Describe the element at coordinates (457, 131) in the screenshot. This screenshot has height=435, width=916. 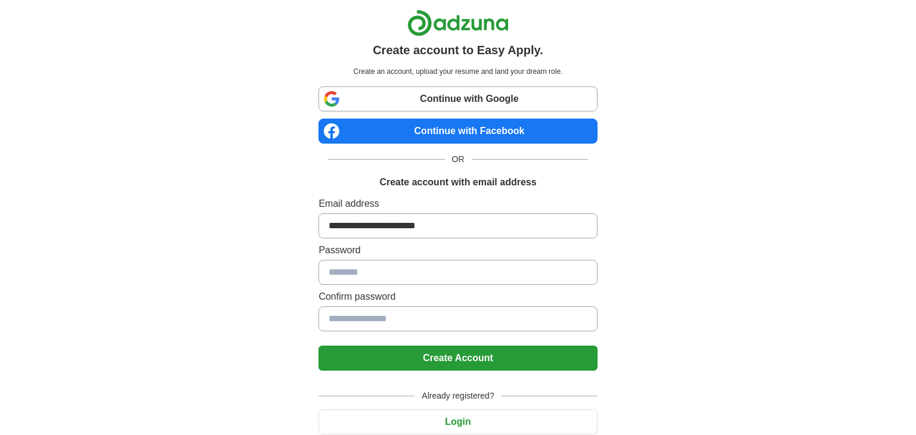
I see `a: Continue with Facebook` at that location.